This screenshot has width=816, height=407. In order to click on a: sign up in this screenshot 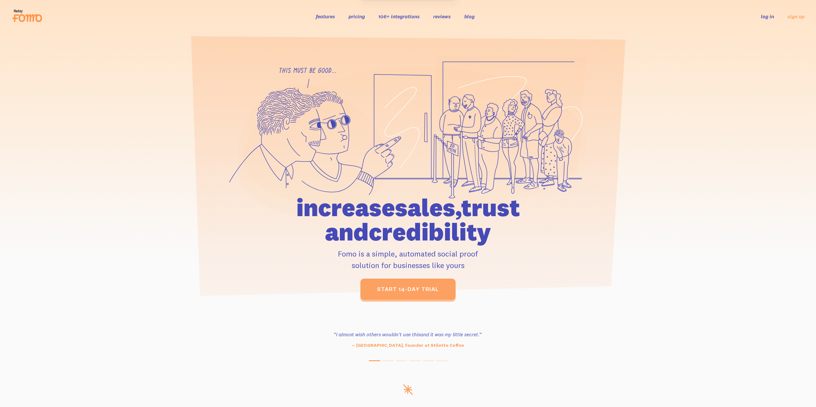, I will do `click(796, 16)`.